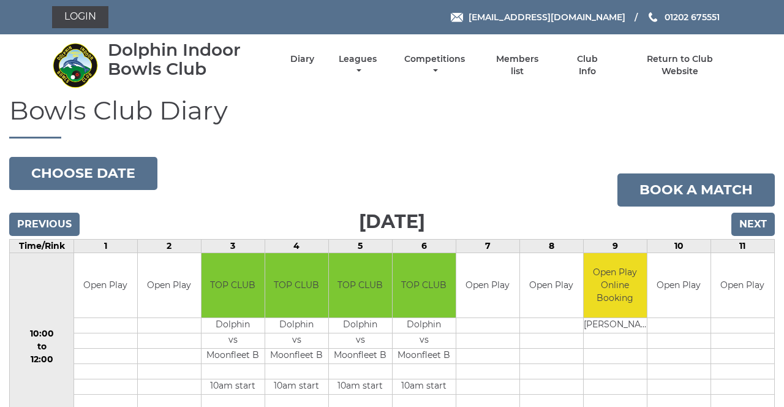 Image resolution: width=784 pixels, height=407 pixels. I want to click on td: 6, so click(424, 246).